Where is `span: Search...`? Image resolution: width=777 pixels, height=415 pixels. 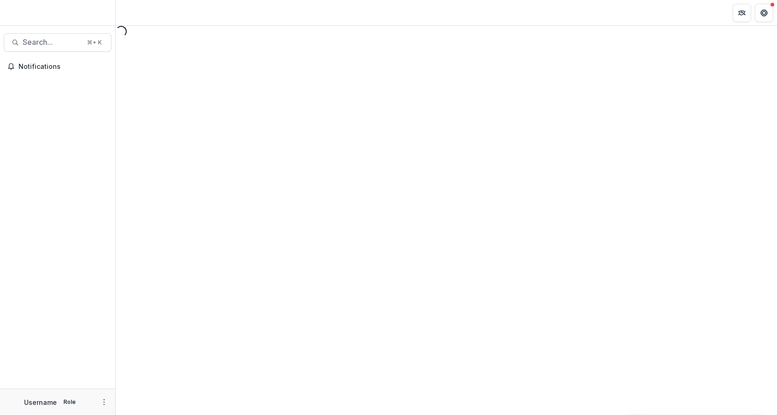
span: Search... is located at coordinates (52, 42).